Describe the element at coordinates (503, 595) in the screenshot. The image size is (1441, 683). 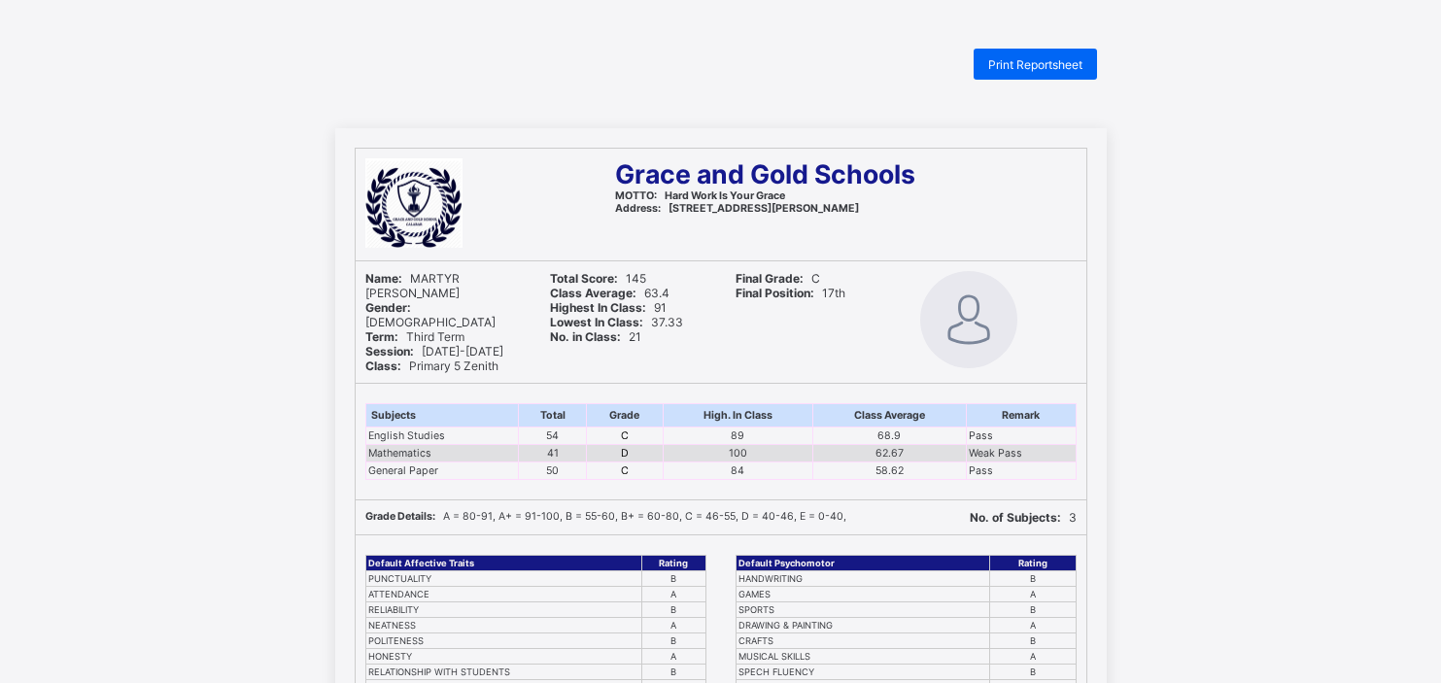
I see `td: ATTENDANCE` at that location.